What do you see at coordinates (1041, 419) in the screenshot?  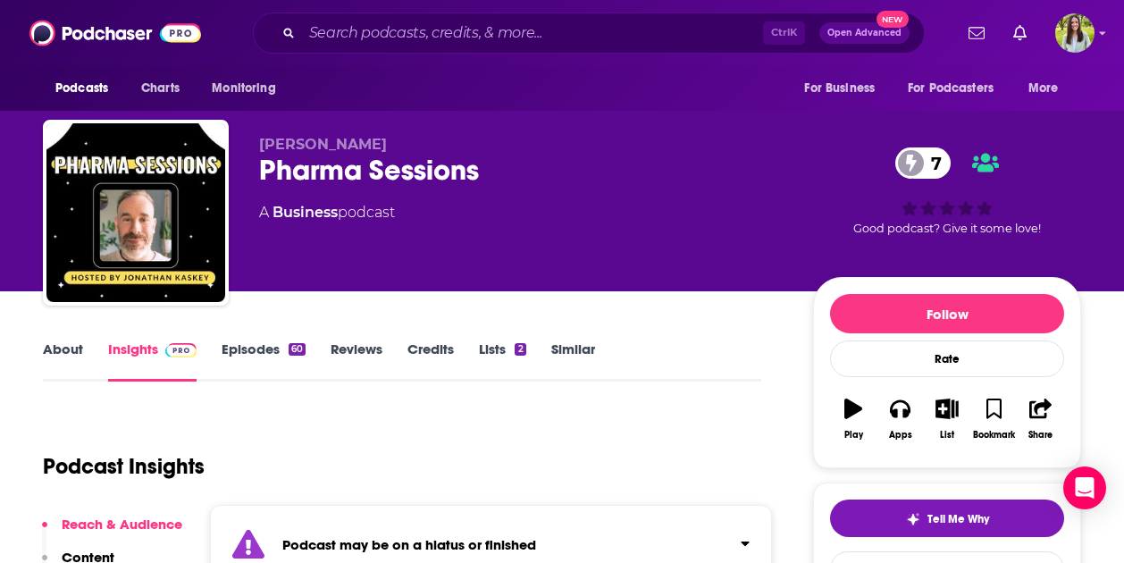 I see `button: Share` at bounding box center [1041, 419].